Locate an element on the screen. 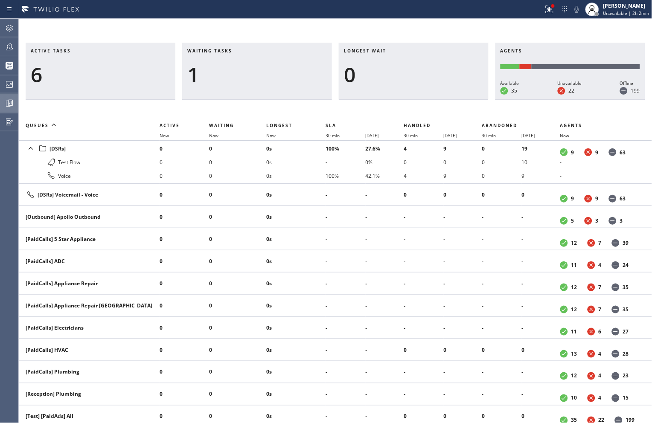  dd: 9 is located at coordinates (572, 152).